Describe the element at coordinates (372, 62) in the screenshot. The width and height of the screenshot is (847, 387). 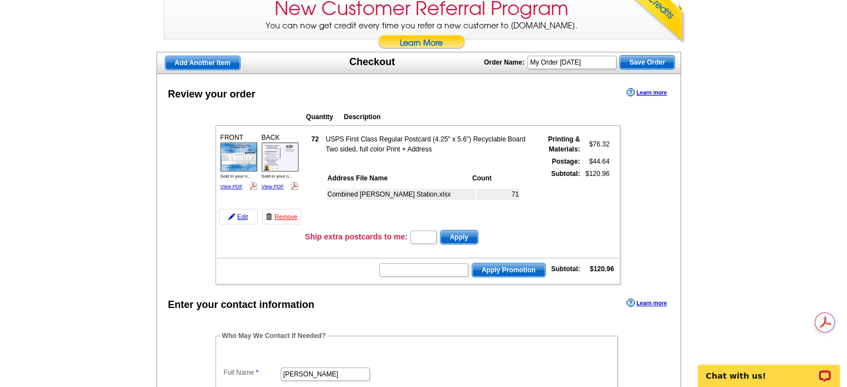
I see `h1: Checkout` at that location.